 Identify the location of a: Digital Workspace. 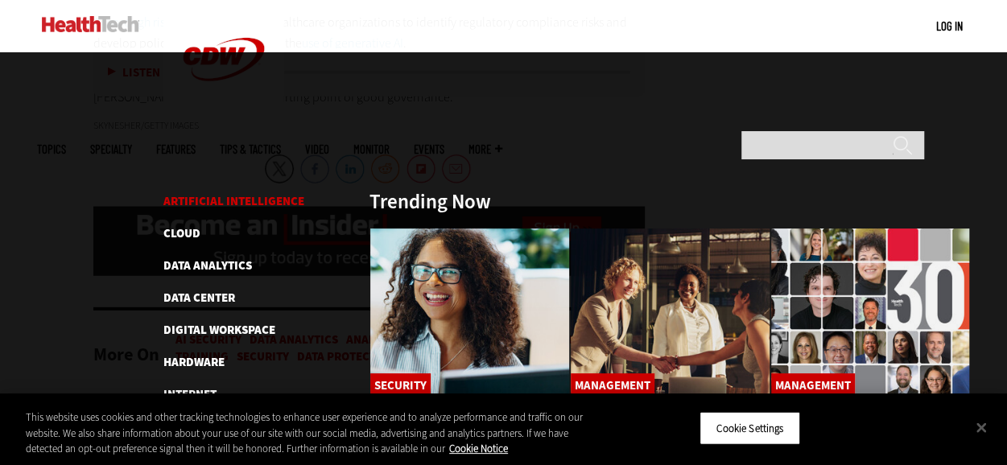
(219, 330).